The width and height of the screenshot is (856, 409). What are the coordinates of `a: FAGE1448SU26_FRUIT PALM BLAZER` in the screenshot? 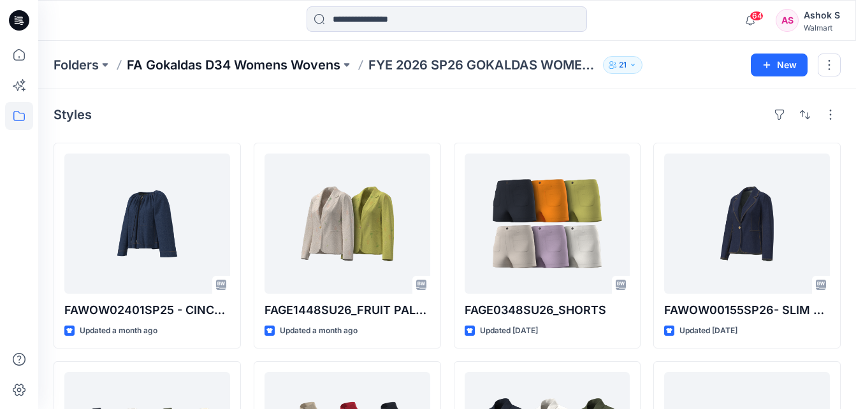 It's located at (347, 224).